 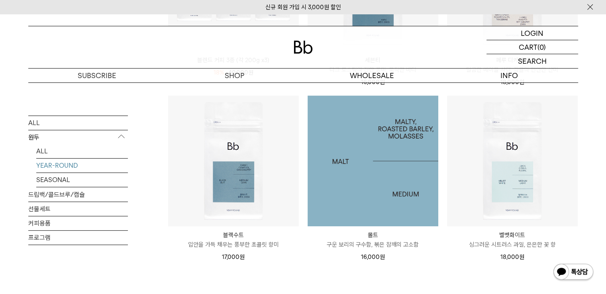 What do you see at coordinates (233, 245) in the screenshot?
I see `p: 입안을 가득 채우는 풍부한 초콜릿 향미` at bounding box center [233, 245].